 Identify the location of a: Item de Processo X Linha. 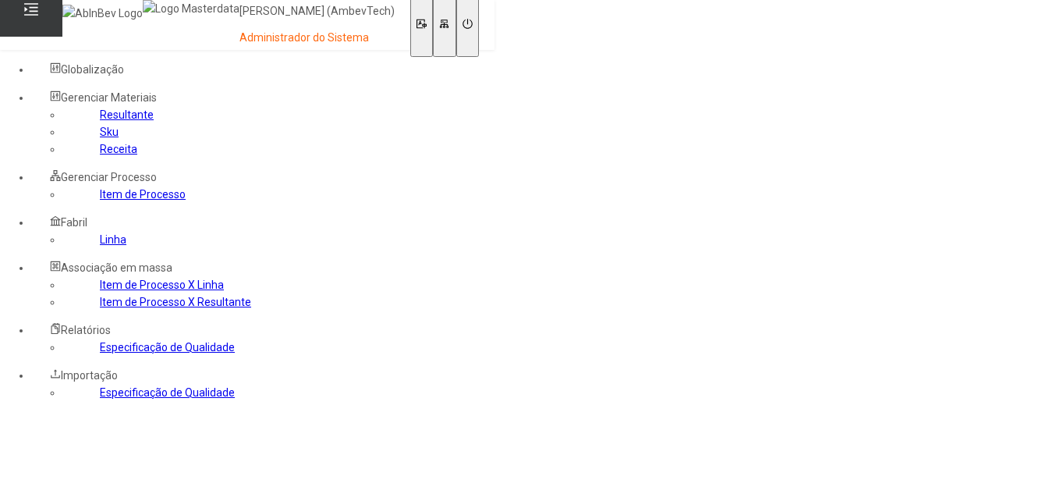
(161, 285).